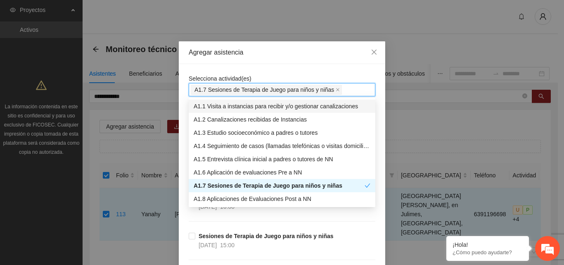 The height and width of the screenshot is (265, 564). Describe the element at coordinates (227, 245) in the screenshot. I see `span: 15:00` at that location.